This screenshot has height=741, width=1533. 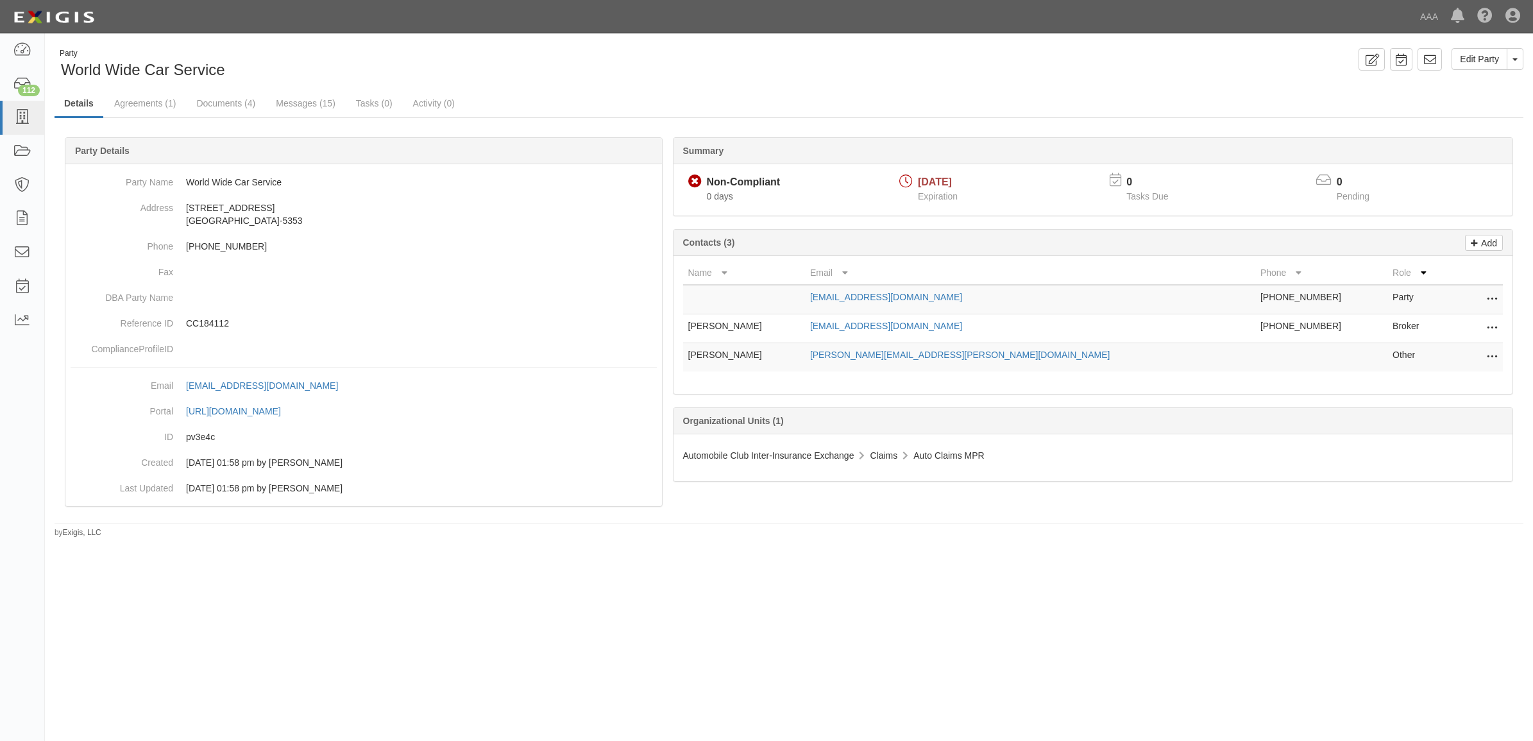 I want to click on dt: Phone, so click(x=122, y=243).